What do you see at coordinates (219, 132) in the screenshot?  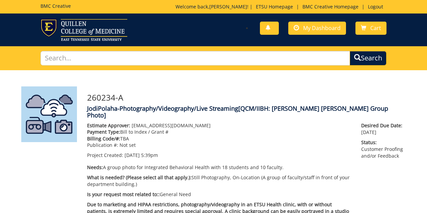 I see `p: Bill to Index / Grant #` at bounding box center [219, 132].